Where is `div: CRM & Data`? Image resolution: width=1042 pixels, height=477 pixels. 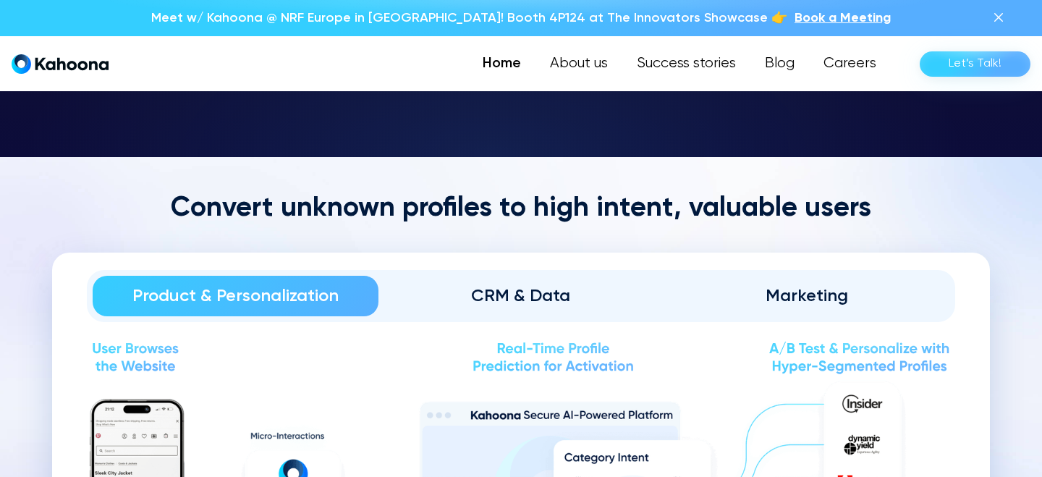 div: CRM & Data is located at coordinates (521, 296).